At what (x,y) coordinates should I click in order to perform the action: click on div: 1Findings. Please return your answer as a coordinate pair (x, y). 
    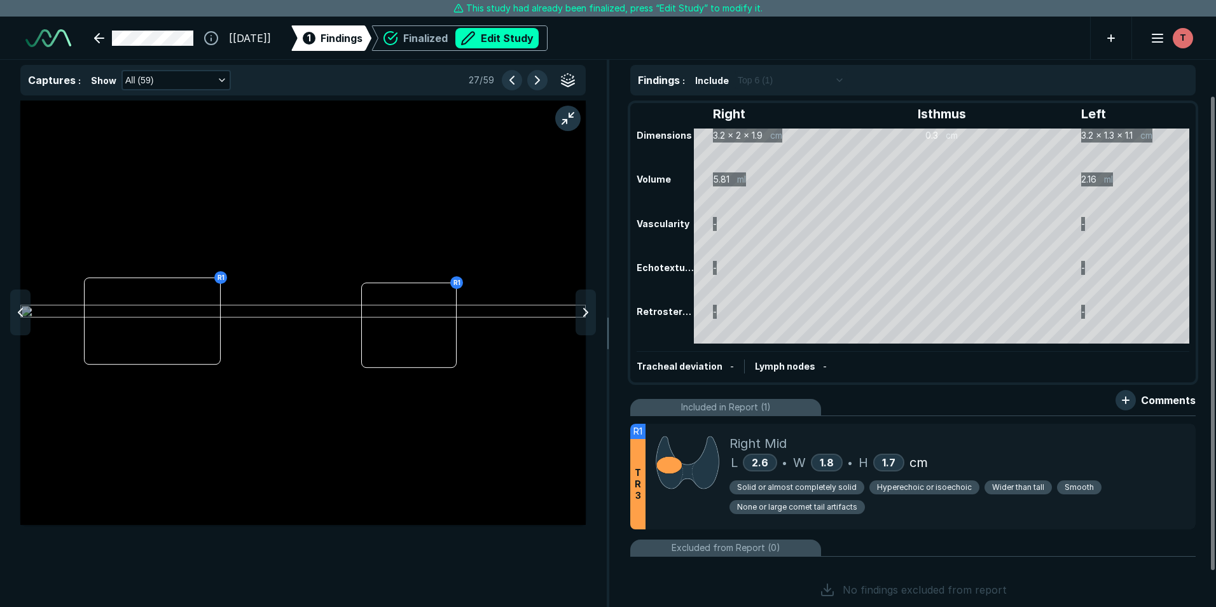
    Looking at the image, I should click on (331, 38).